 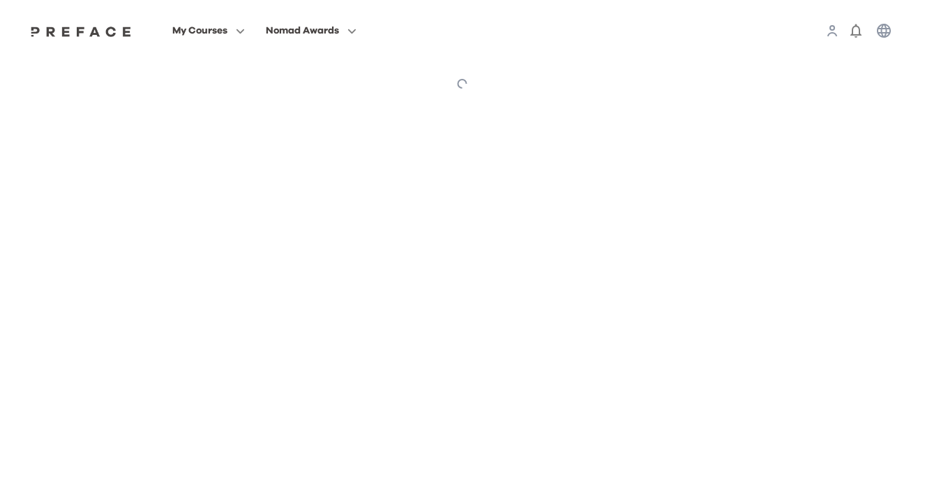 What do you see at coordinates (311, 31) in the screenshot?
I see `button: Nomad Awards` at bounding box center [311, 31].